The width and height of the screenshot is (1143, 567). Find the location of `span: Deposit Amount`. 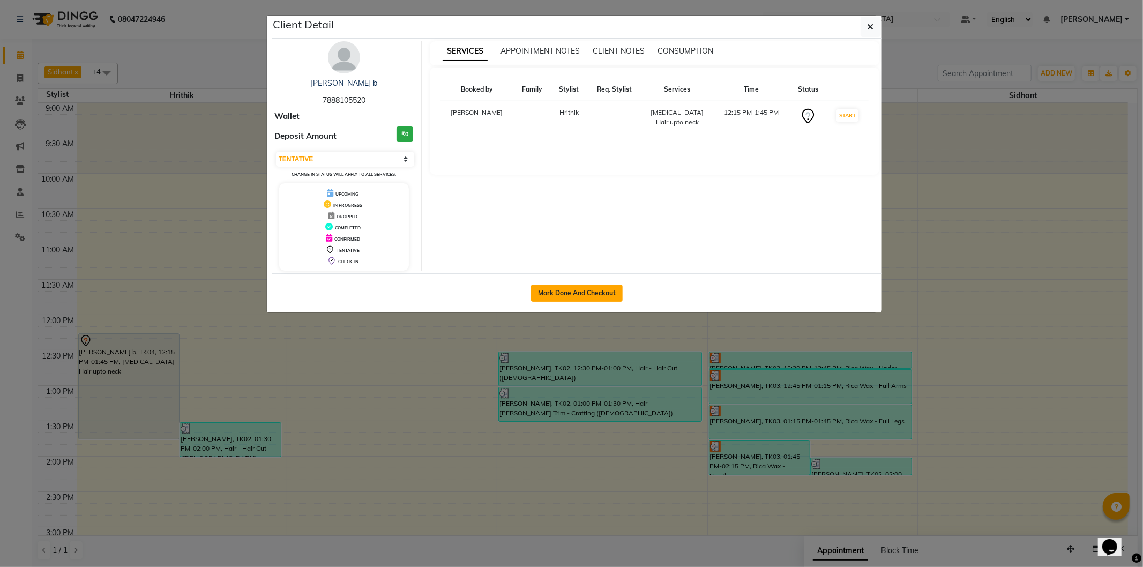

span: Deposit Amount is located at coordinates (306, 136).